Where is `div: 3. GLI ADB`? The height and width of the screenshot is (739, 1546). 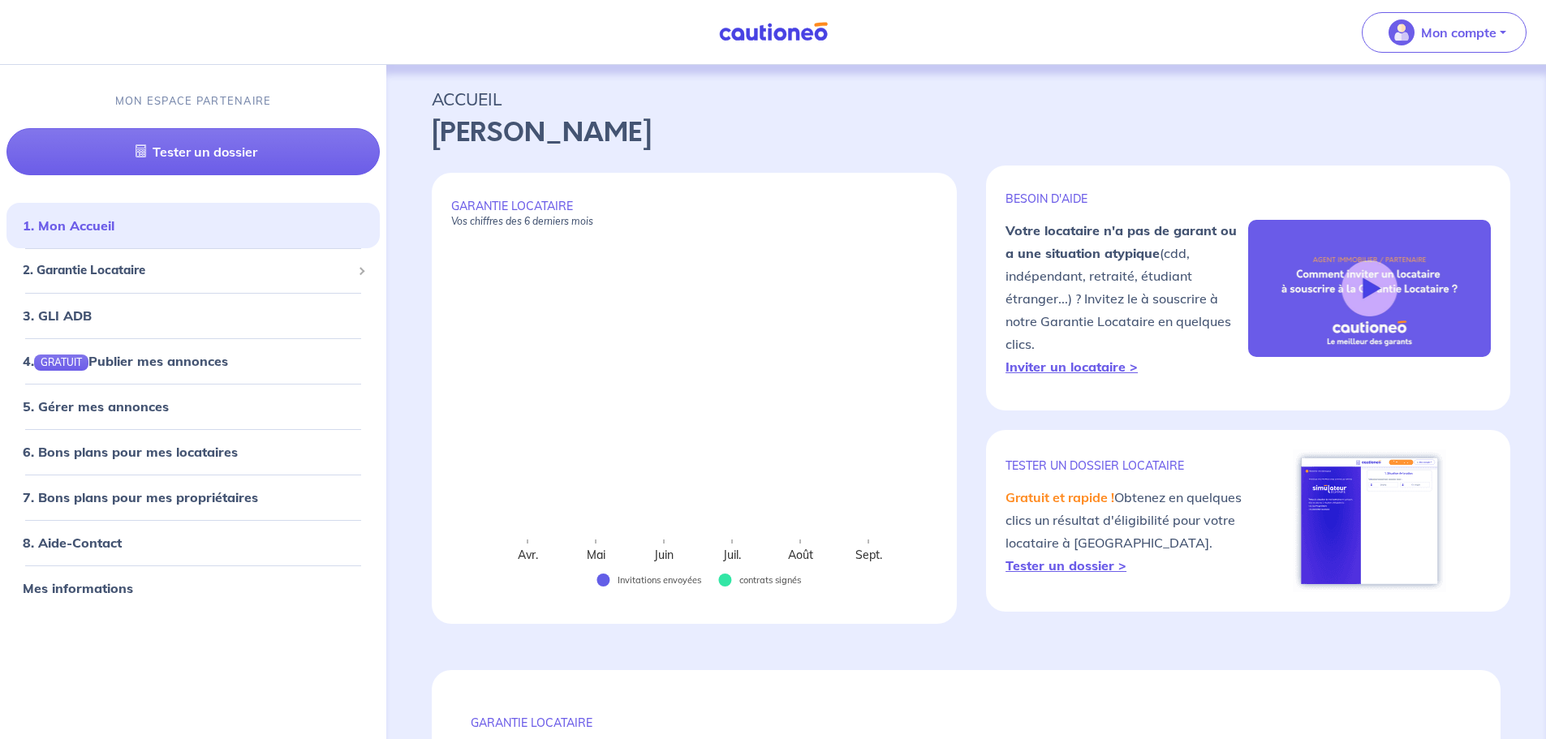
div: 3. GLI ADB is located at coordinates (193, 316).